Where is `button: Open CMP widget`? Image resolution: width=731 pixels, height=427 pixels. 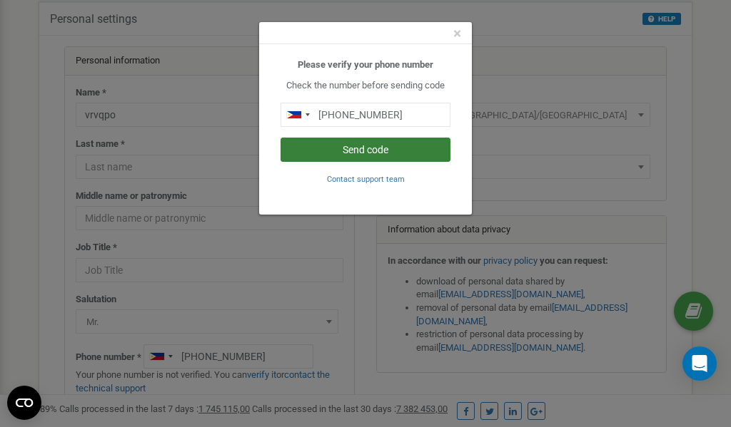
button: Open CMP widget is located at coordinates (24, 403).